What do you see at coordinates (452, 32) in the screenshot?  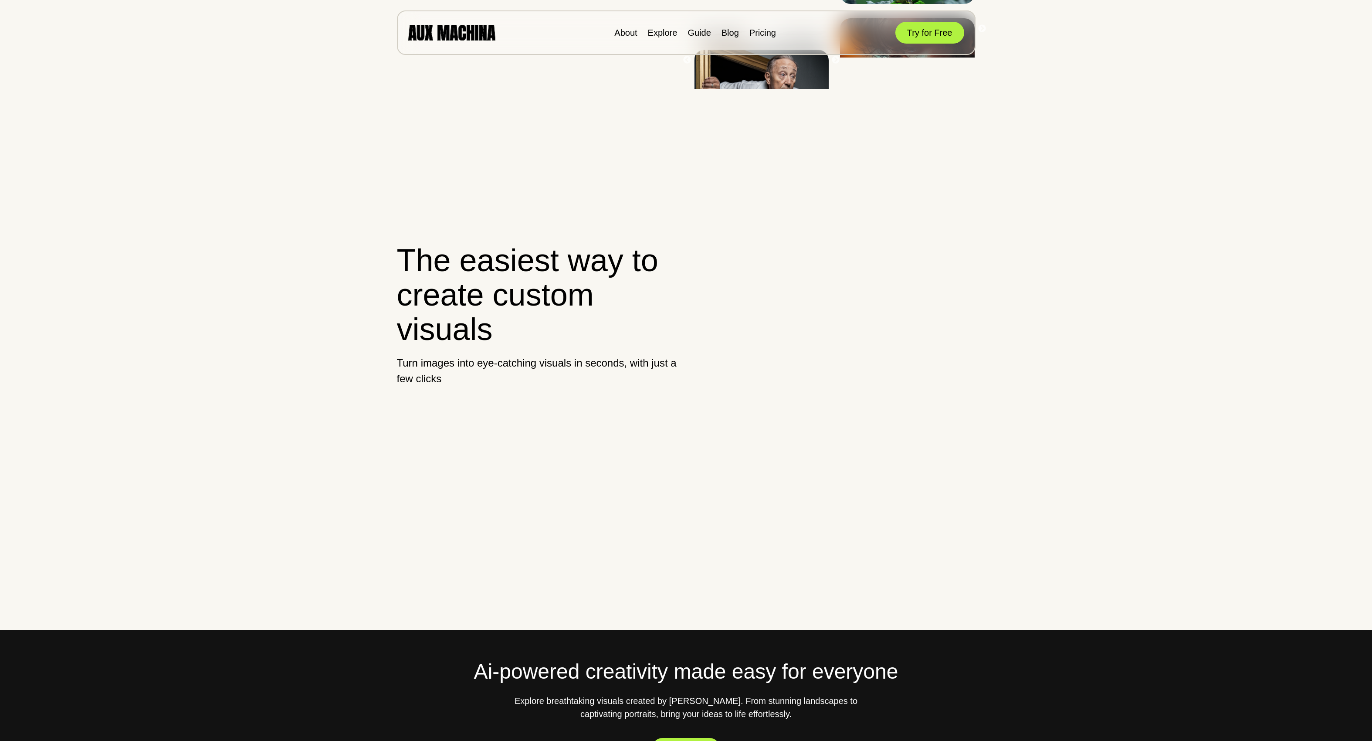 I see `img: AUX MACHINA` at bounding box center [452, 32].